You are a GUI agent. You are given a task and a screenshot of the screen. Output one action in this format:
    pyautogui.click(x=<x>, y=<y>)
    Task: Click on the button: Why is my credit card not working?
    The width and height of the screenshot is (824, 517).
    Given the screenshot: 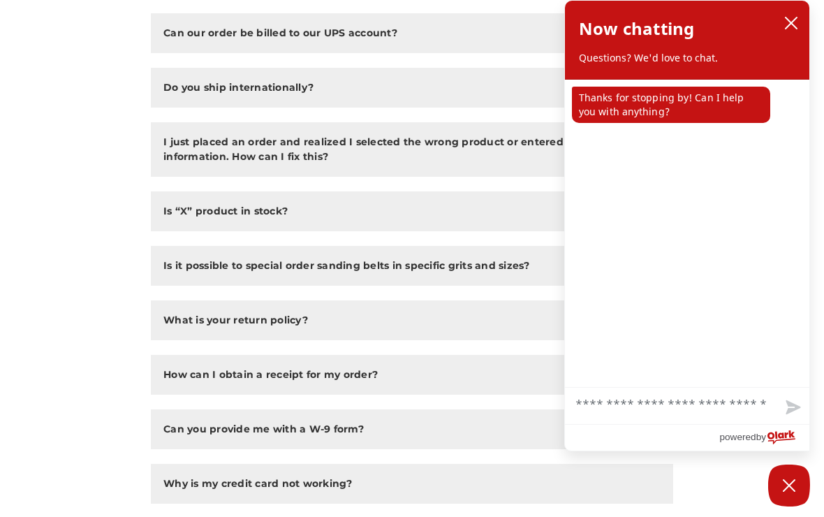 What is the action you would take?
    pyautogui.click(x=412, y=483)
    